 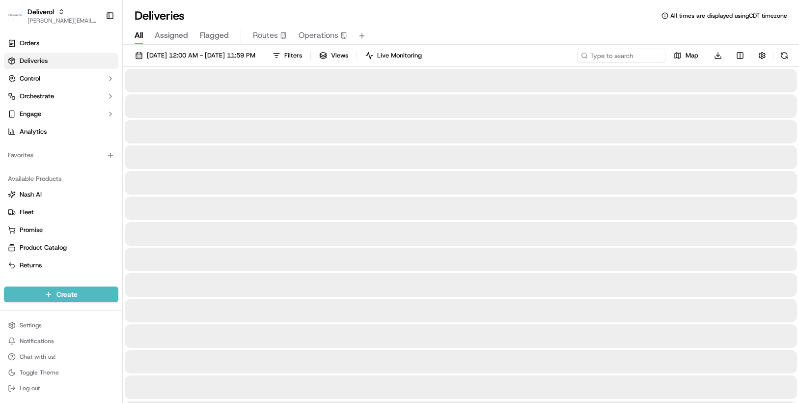 What do you see at coordinates (37, 357) in the screenshot?
I see `span: Chat with us!` at bounding box center [37, 357].